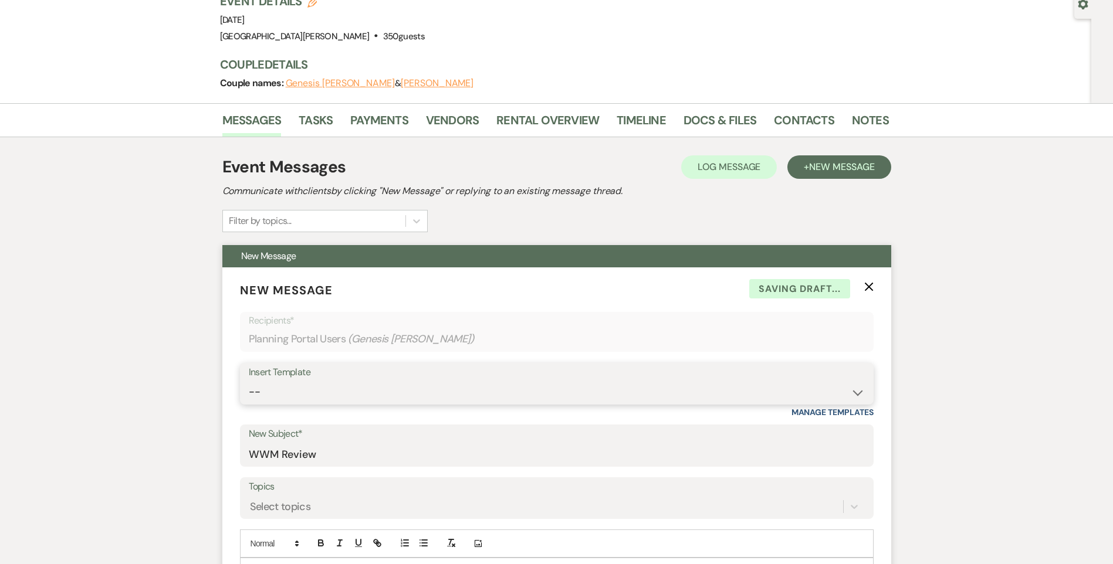  I want to click on div: Filter by topics..., so click(260, 221).